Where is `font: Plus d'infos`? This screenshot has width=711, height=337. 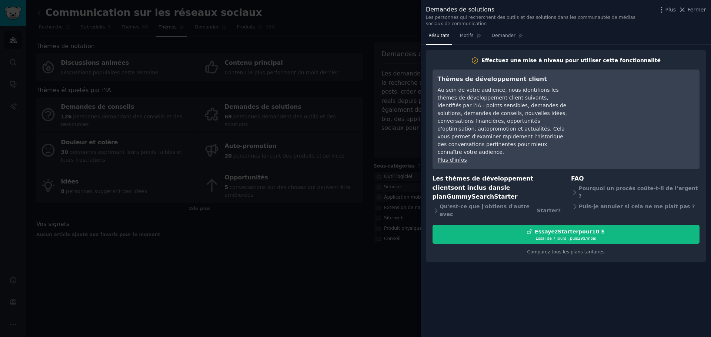 font: Plus d'infos is located at coordinates (452, 160).